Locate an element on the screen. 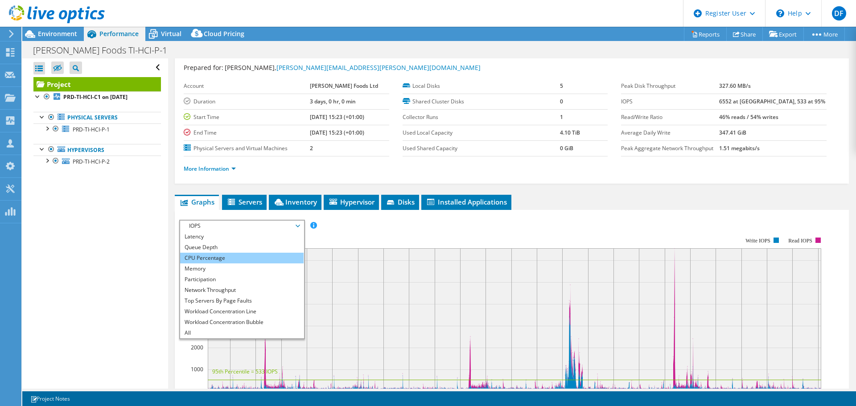 This screenshot has height=406, width=856. a: More is located at coordinates (824, 34).